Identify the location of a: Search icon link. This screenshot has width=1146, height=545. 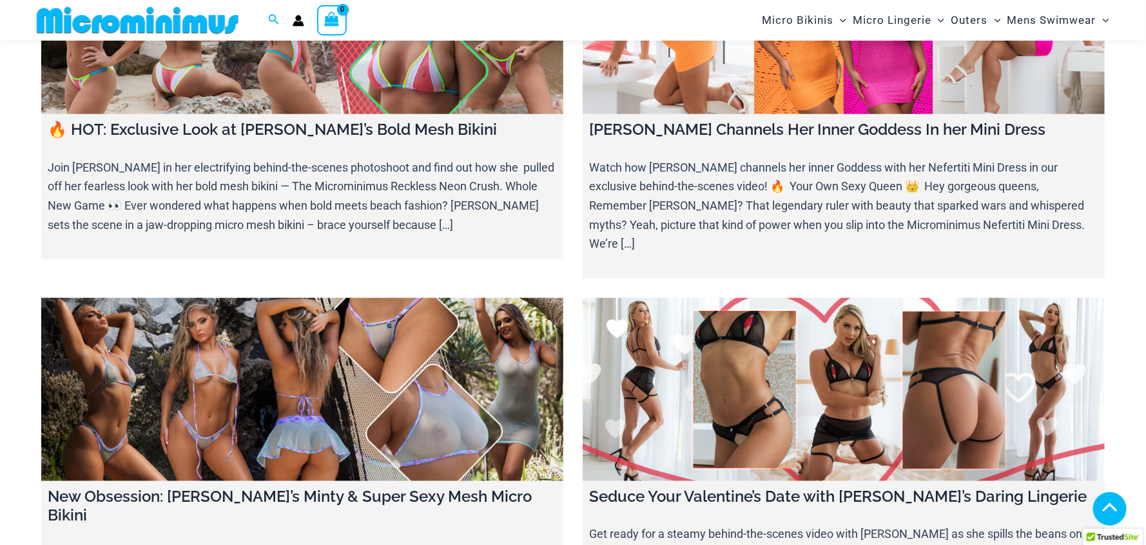
(274, 20).